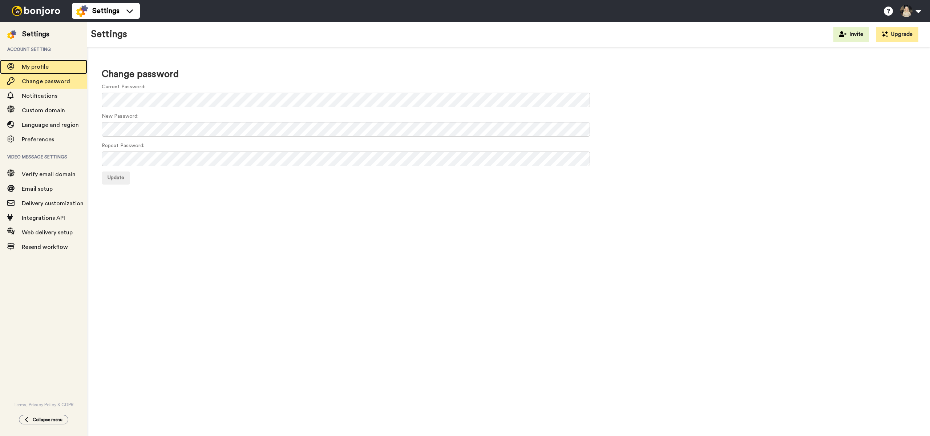 The image size is (930, 436). What do you see at coordinates (43, 218) in the screenshot?
I see `span: Integrations API` at bounding box center [43, 218].